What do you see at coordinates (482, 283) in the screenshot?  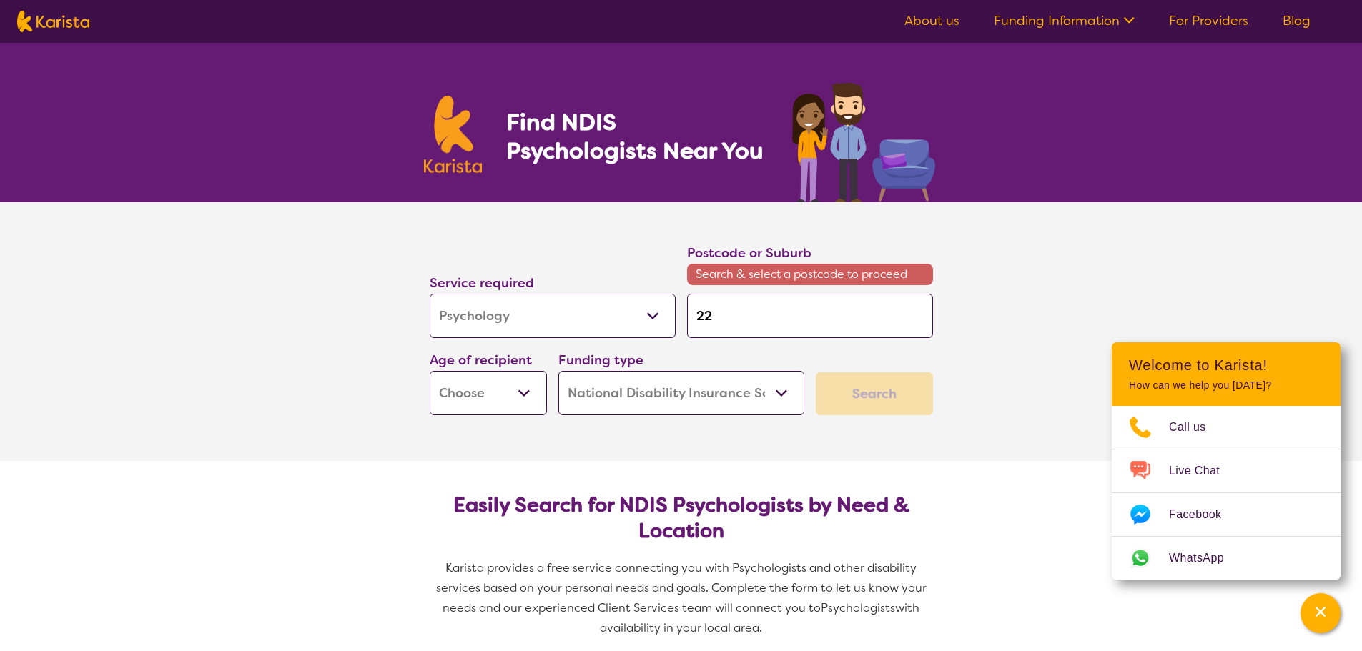 I see `label: Service required` at bounding box center [482, 283].